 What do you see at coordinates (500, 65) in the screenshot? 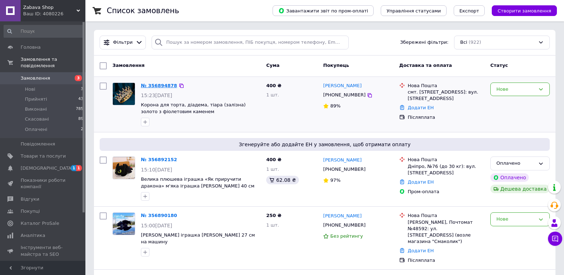
I see `span: Статус` at bounding box center [500, 65].